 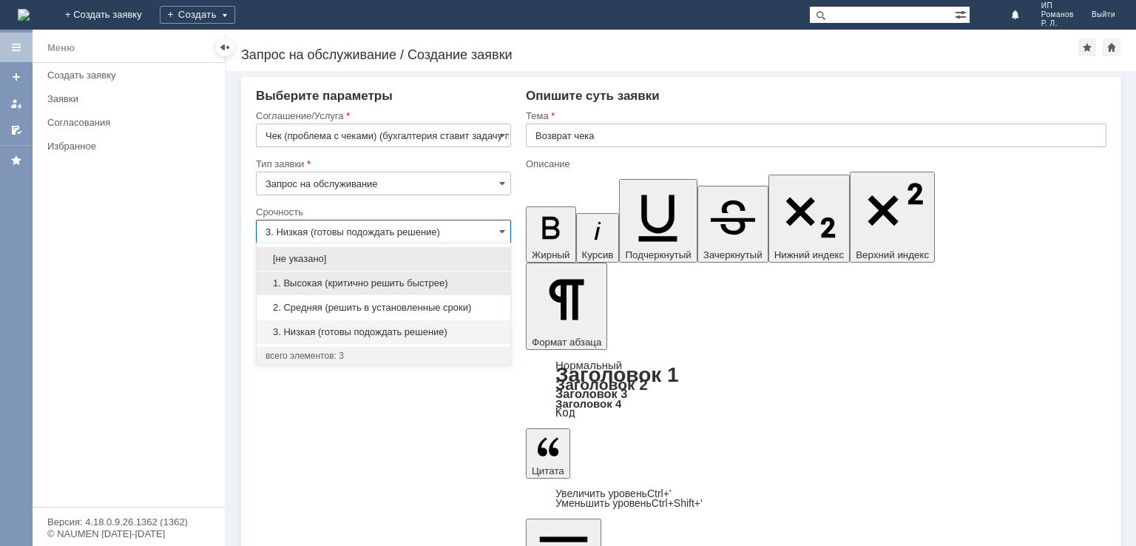 What do you see at coordinates (548, 453) in the screenshot?
I see `button: Цитата` at bounding box center [548, 453].